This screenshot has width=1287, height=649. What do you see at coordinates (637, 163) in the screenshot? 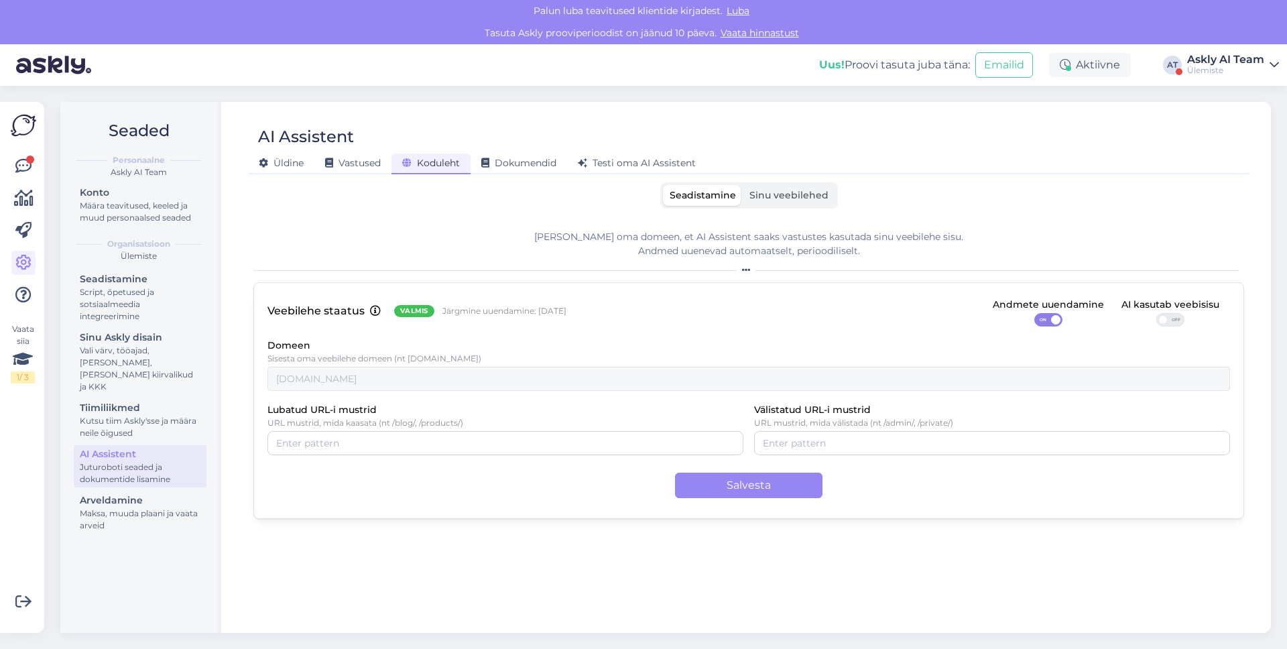
I see `span: Testi oma AI Assistent` at bounding box center [637, 163].